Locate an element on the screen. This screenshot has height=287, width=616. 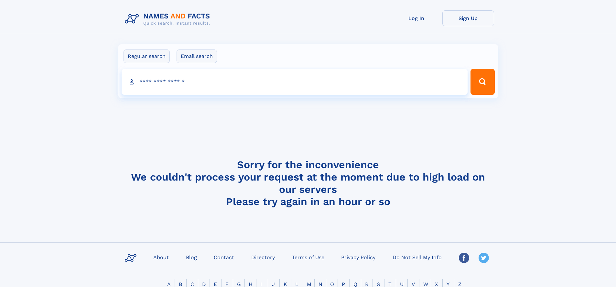
img: Facebook is located at coordinates (464, 258).